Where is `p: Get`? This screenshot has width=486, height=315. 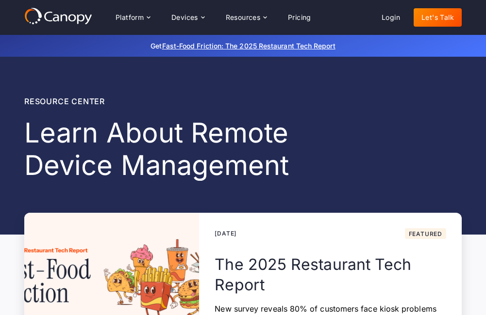 p: Get is located at coordinates (243, 46).